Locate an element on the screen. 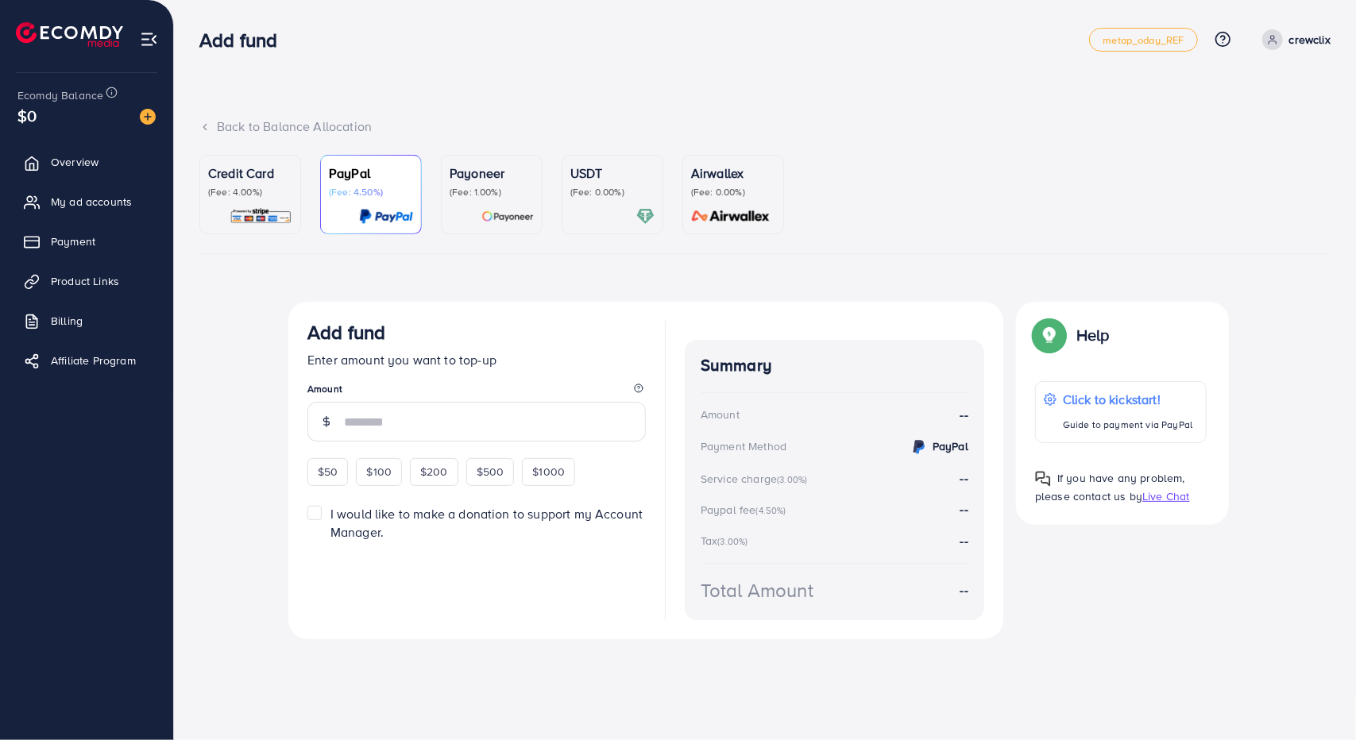  div: Payment Method is located at coordinates (743, 446).